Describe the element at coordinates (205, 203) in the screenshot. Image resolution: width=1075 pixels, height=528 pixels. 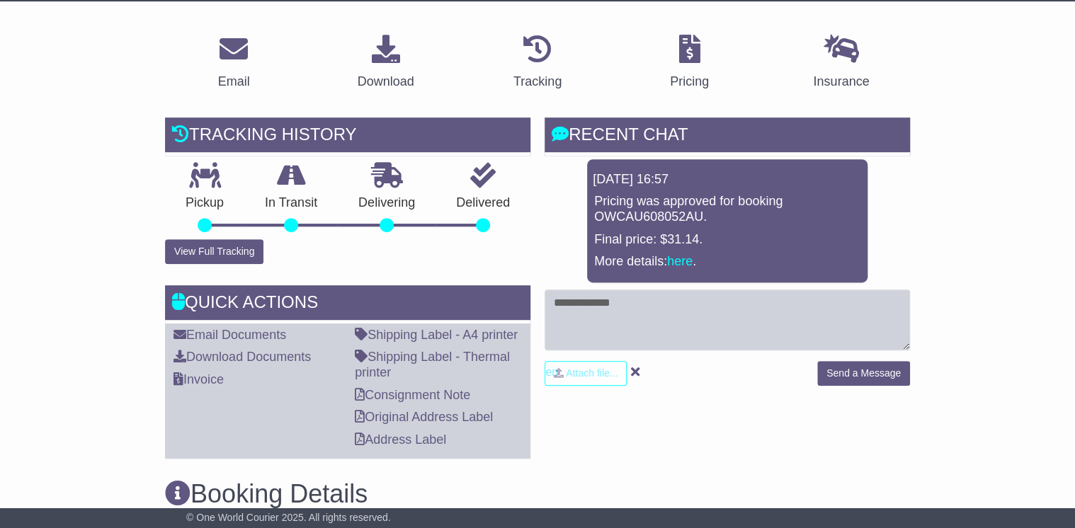
I see `p: Pickup` at that location.